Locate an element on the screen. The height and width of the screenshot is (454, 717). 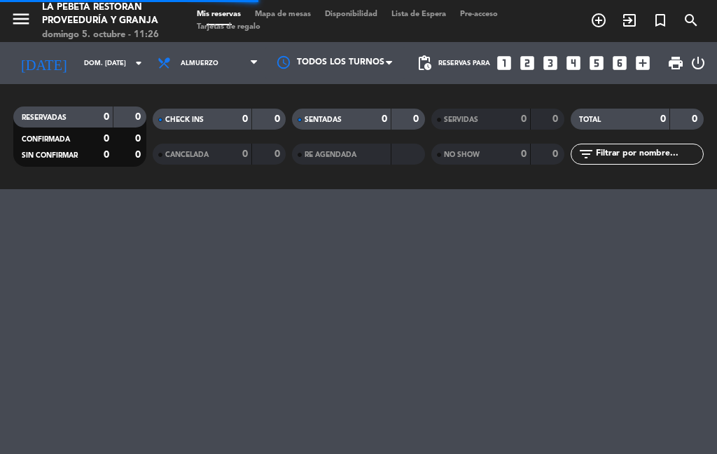
span: RESERVAR MESA is located at coordinates (599, 20).